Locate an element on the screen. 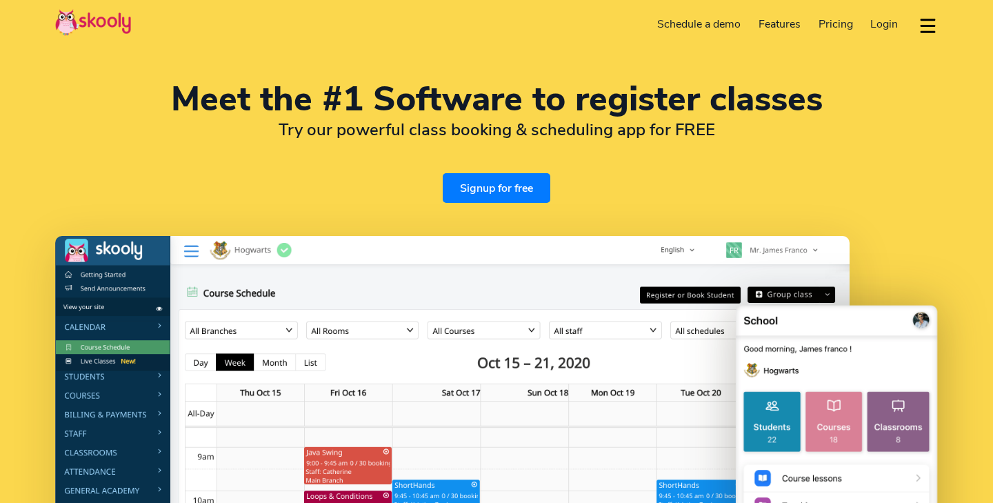  a: Schedule a demo is located at coordinates (699, 24).